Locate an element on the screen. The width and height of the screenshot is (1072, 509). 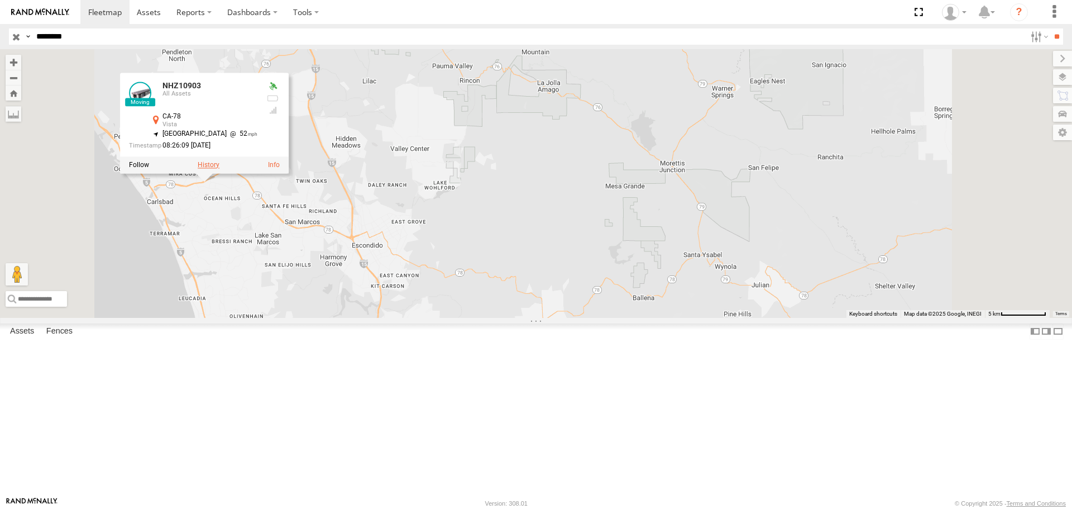
div: Date/time of location update is located at coordinates (193, 146).